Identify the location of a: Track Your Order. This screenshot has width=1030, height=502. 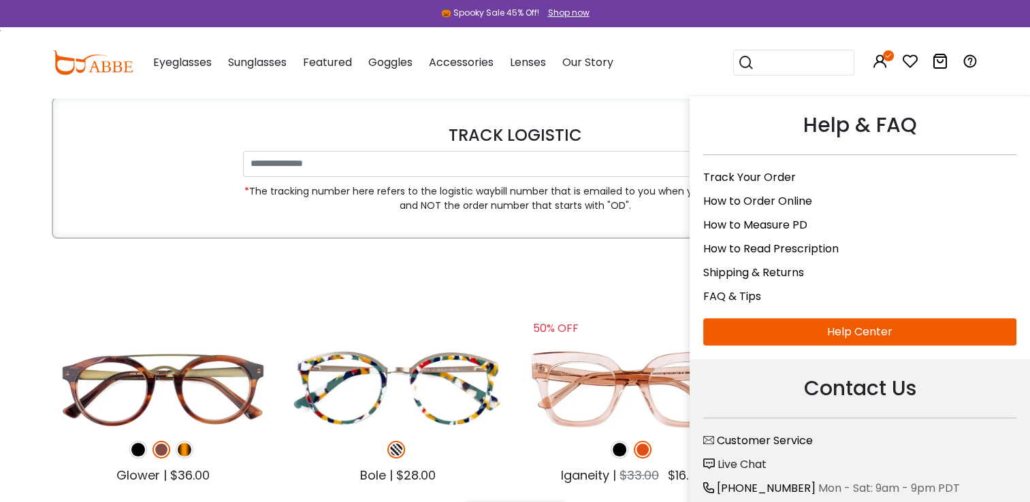
(749, 177).